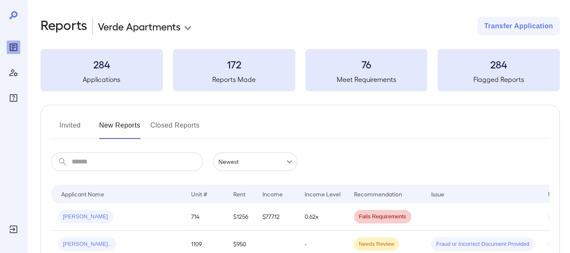  I want to click on span: Fraud or Incorrect Document Provided, so click(482, 244).